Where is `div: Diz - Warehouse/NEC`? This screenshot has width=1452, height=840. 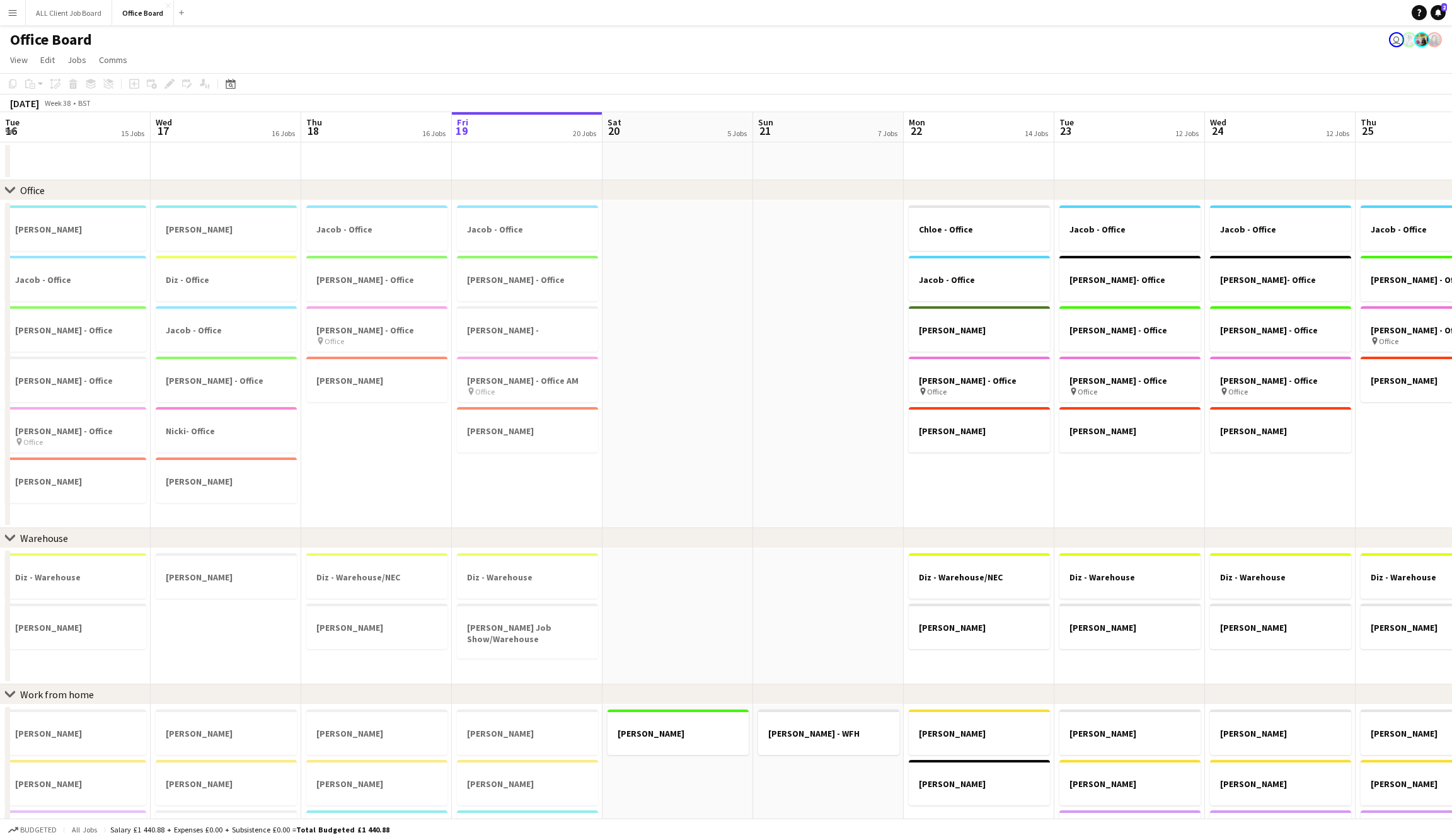 div: Diz - Warehouse/NEC is located at coordinates (979, 576).